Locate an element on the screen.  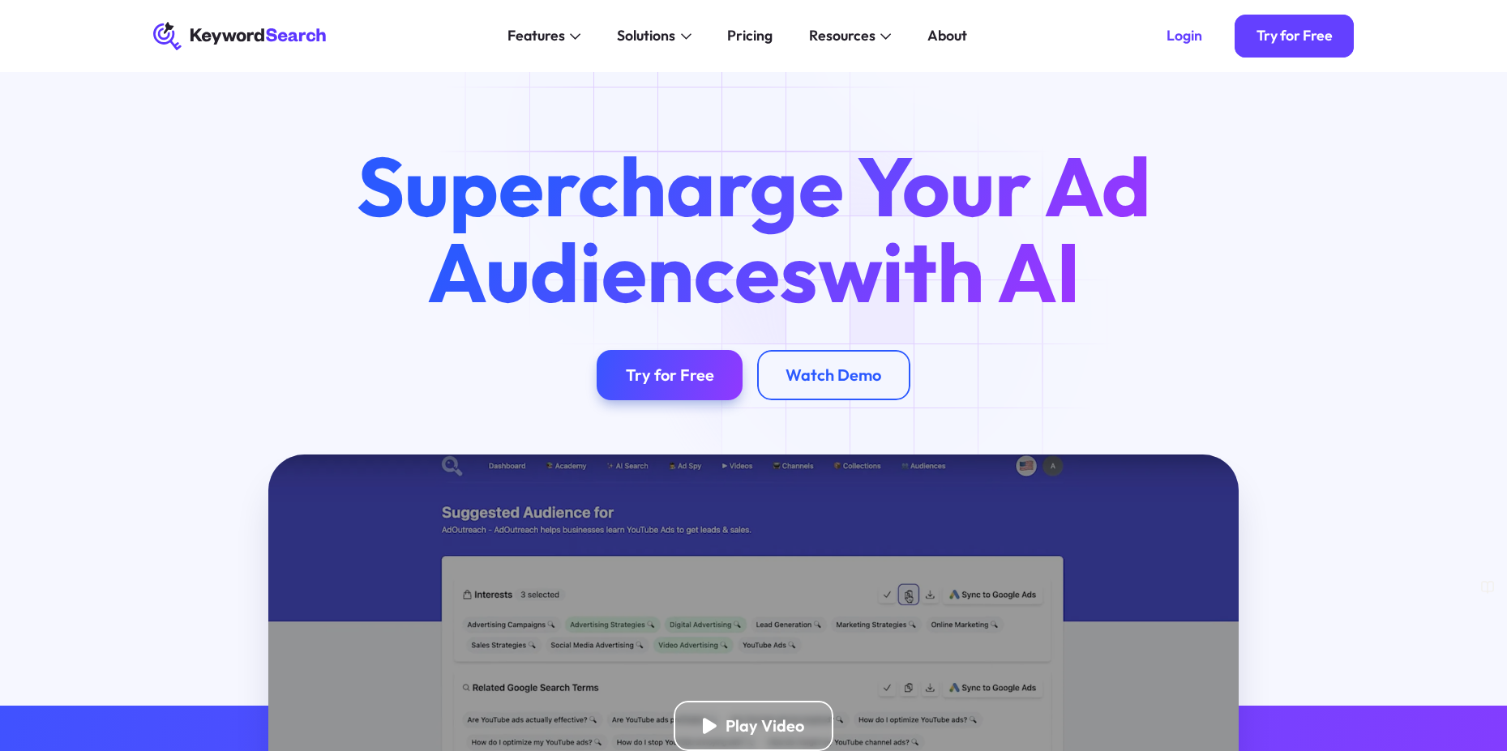
h1: Supercharge Your Ad Audiences is located at coordinates (753, 229).